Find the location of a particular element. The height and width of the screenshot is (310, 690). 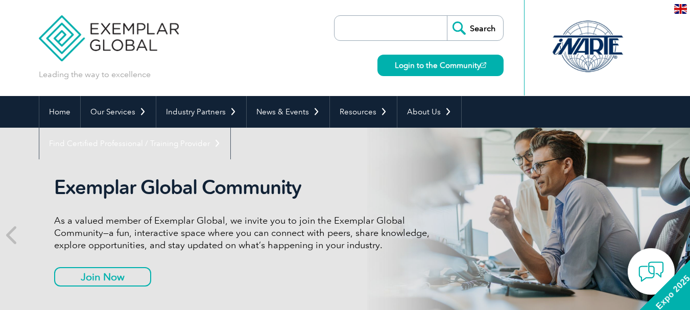

a: Resources is located at coordinates (363, 112).